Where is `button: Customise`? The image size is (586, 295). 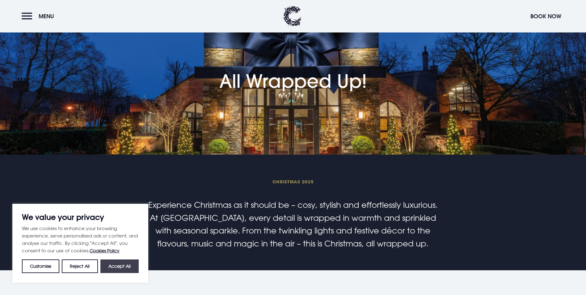
button: Customise is located at coordinates (40, 266).